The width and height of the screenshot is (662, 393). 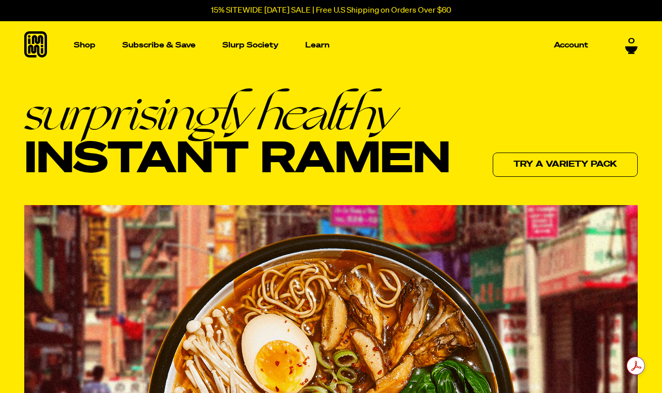 What do you see at coordinates (571, 45) in the screenshot?
I see `a: Account` at bounding box center [571, 45].